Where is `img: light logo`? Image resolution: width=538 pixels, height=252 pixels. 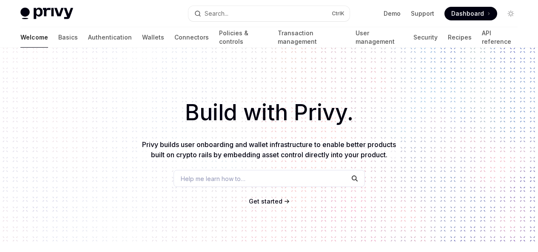 img: light logo is located at coordinates (47, 14).